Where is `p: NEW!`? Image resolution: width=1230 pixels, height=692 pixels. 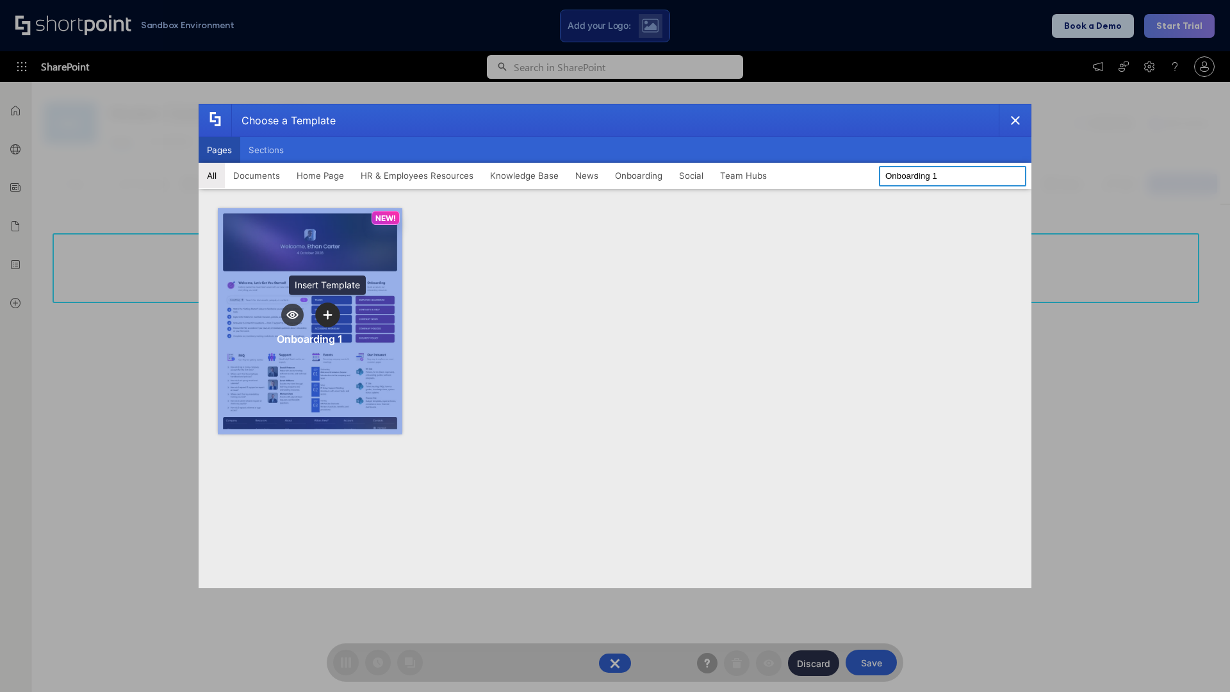 p: NEW! is located at coordinates (386, 218).